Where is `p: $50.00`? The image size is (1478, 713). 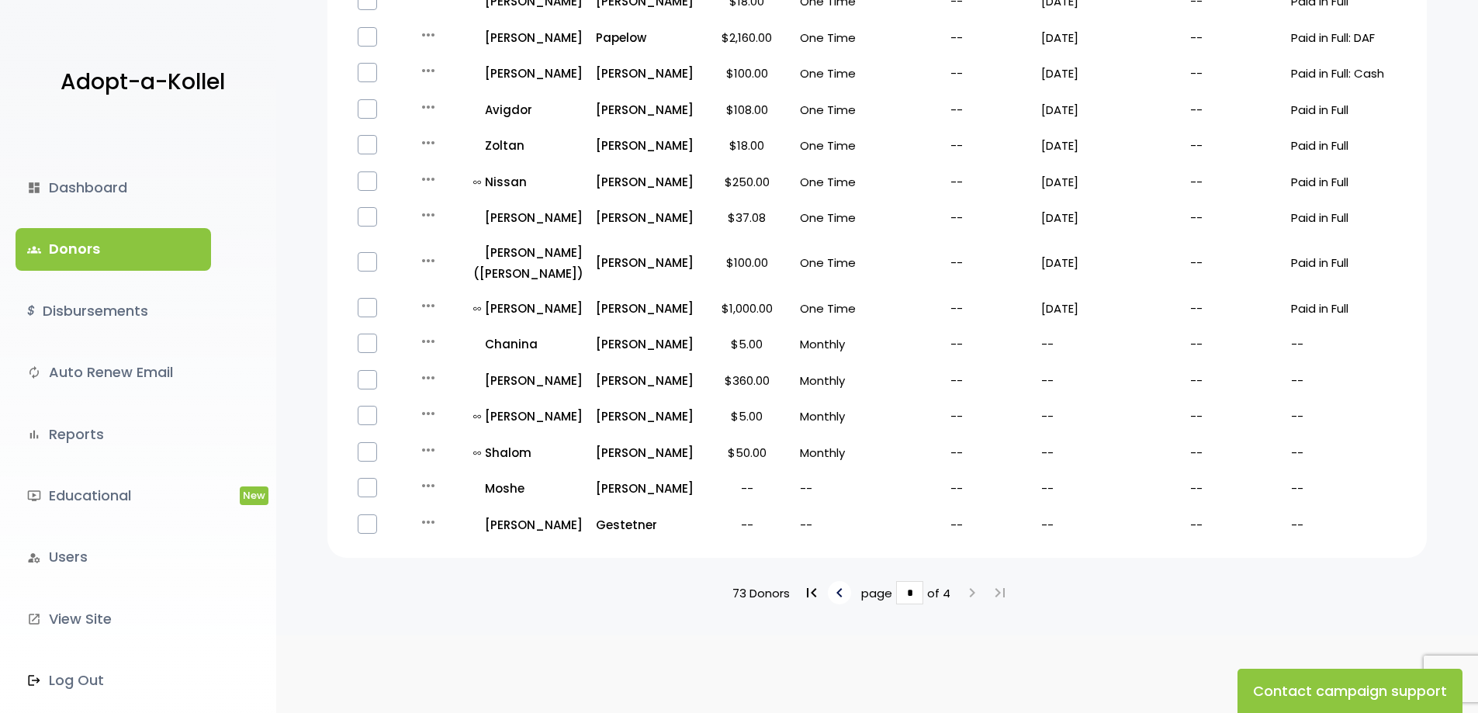
p: $50.00 is located at coordinates (746, 452).